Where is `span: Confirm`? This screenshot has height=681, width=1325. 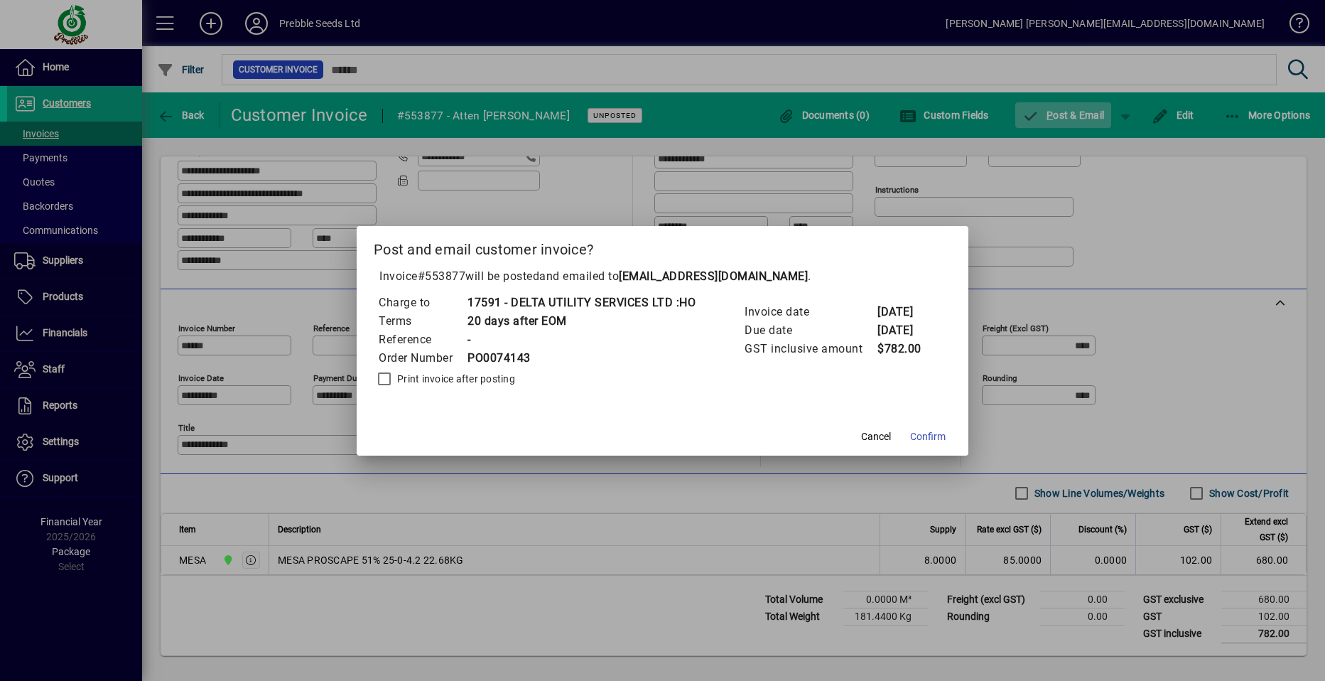 span: Confirm is located at coordinates (928, 436).